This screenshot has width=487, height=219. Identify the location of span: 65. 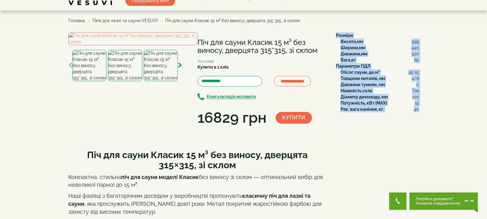
(417, 60).